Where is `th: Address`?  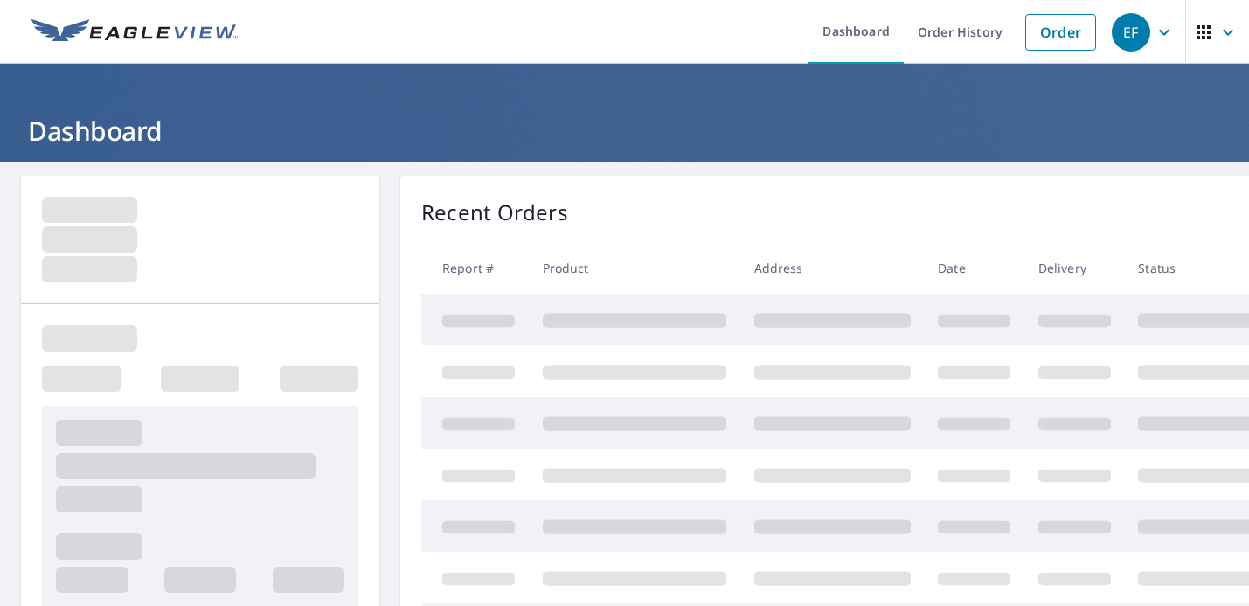
th: Address is located at coordinates (832, 267).